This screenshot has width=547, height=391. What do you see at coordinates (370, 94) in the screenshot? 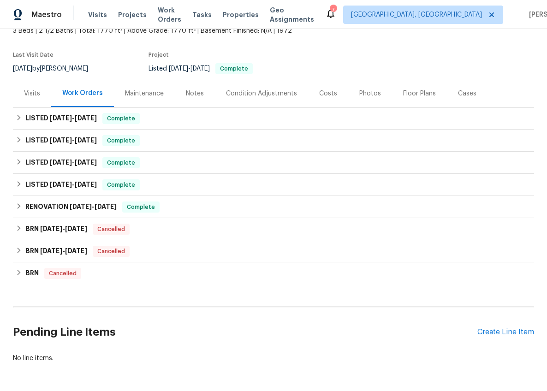
I see `div: Photos` at bounding box center [370, 94].